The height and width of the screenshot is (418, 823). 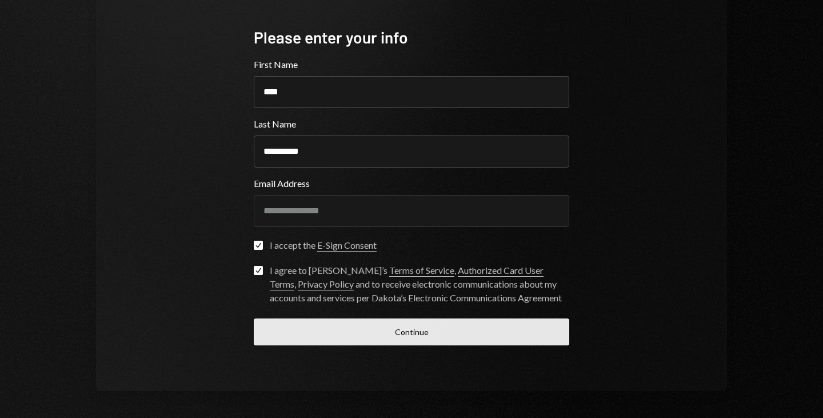 I want to click on div: I accept the, so click(x=323, y=245).